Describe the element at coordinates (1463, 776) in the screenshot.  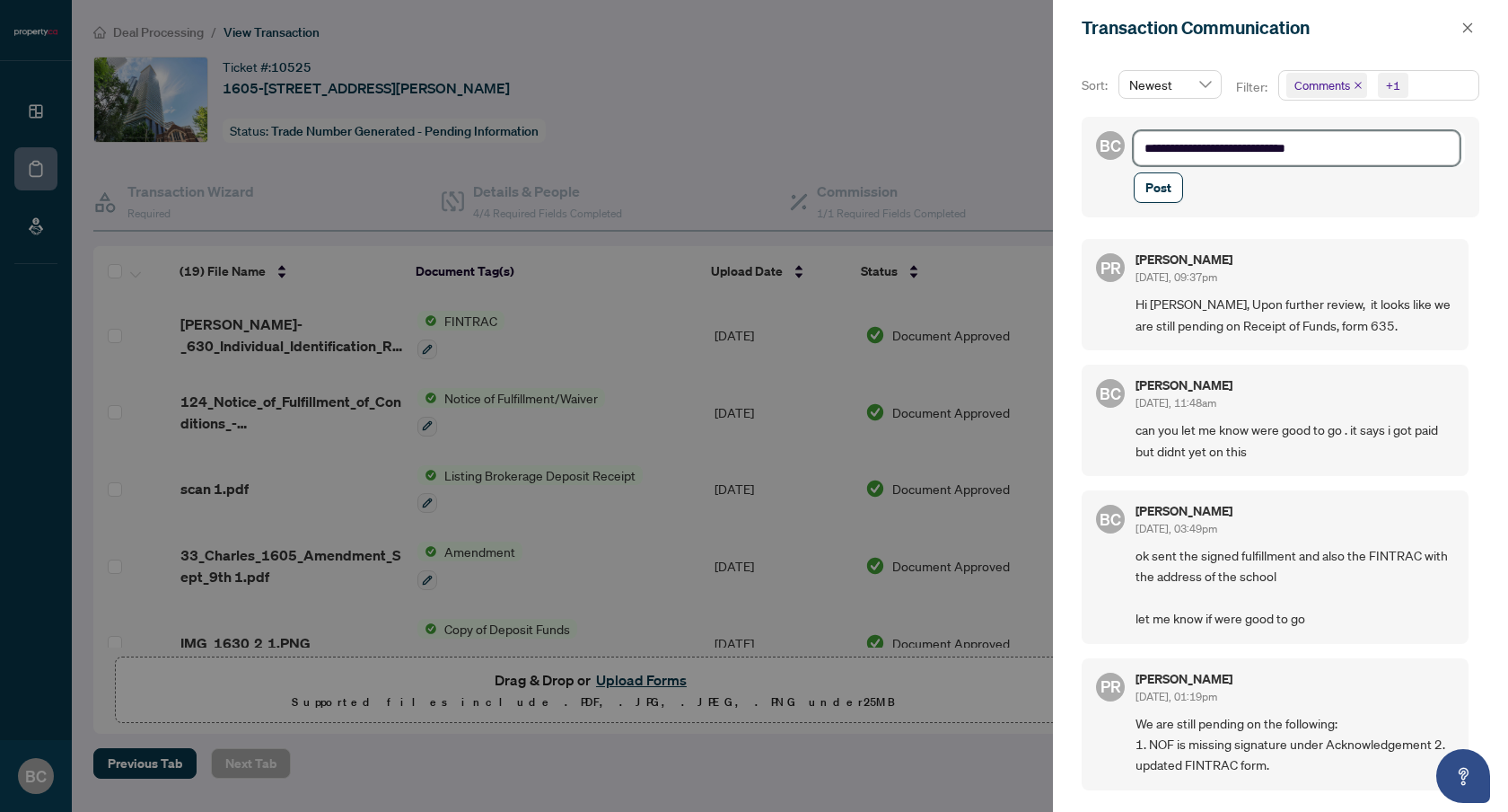
I see `button: Open asap` at that location.